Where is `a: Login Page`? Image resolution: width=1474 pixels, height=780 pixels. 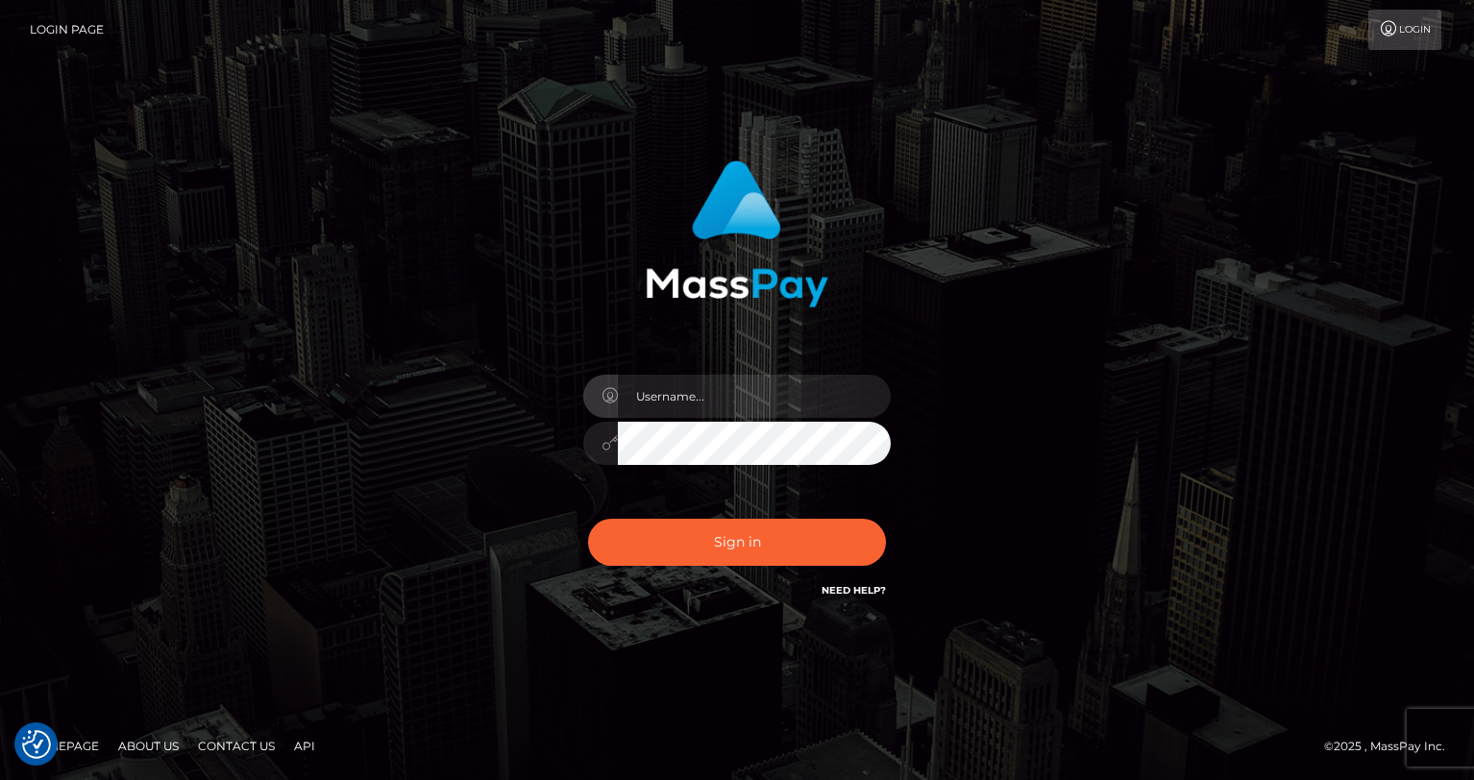 a: Login Page is located at coordinates (66, 30).